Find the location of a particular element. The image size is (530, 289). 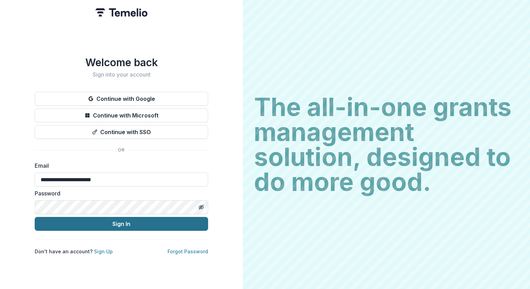

h2: Sign into your account is located at coordinates (121, 75).